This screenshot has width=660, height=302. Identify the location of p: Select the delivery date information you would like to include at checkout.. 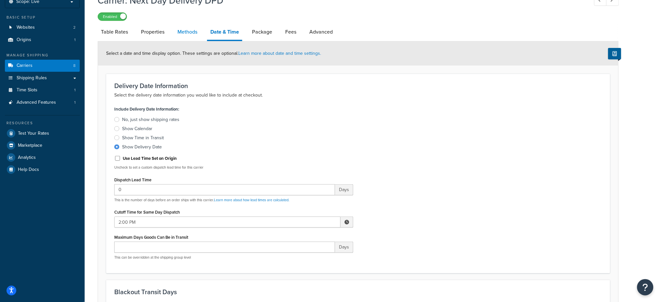
(358, 95).